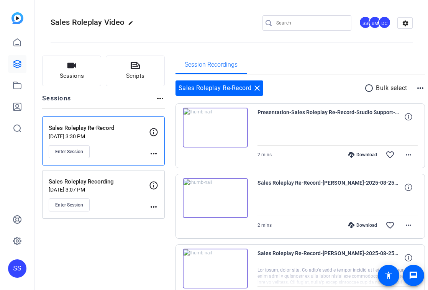  I want to click on ngx-avatar: Dave Cowell, so click(384, 23).